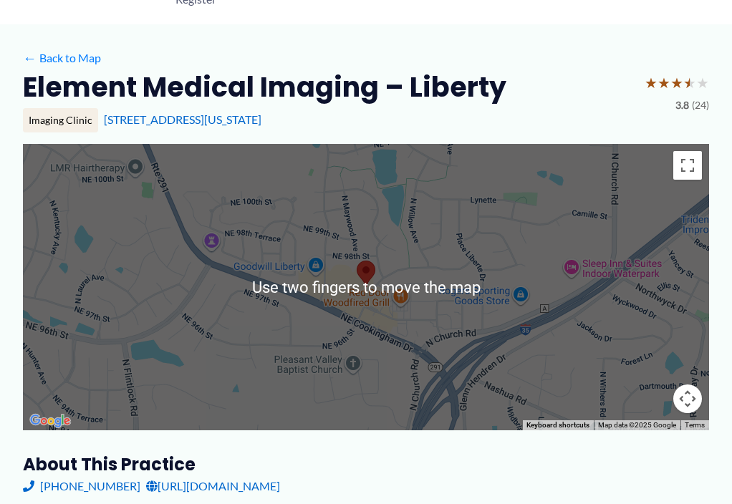 This screenshot has width=732, height=504. What do you see at coordinates (681, 105) in the screenshot?
I see `span: 3.8` at bounding box center [681, 105].